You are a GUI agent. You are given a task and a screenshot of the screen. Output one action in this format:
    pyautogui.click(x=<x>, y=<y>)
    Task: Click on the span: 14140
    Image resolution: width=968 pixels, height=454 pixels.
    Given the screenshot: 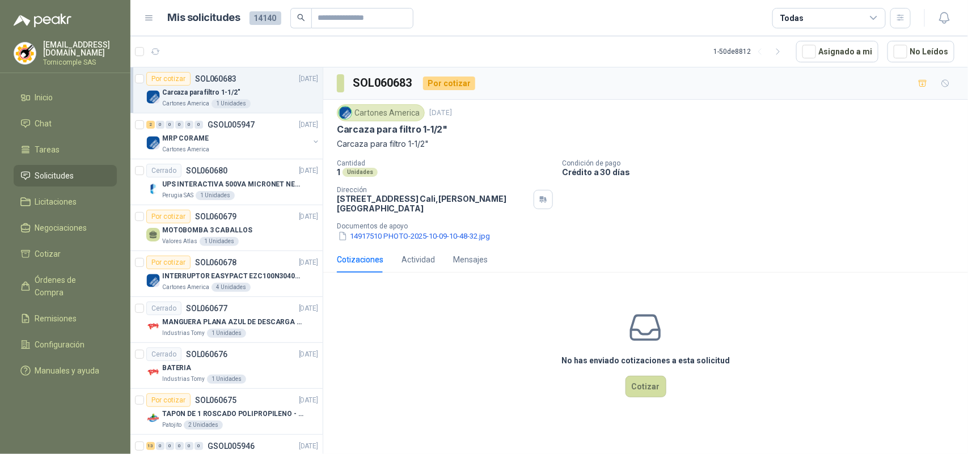 What is the action you would take?
    pyautogui.click(x=265, y=18)
    